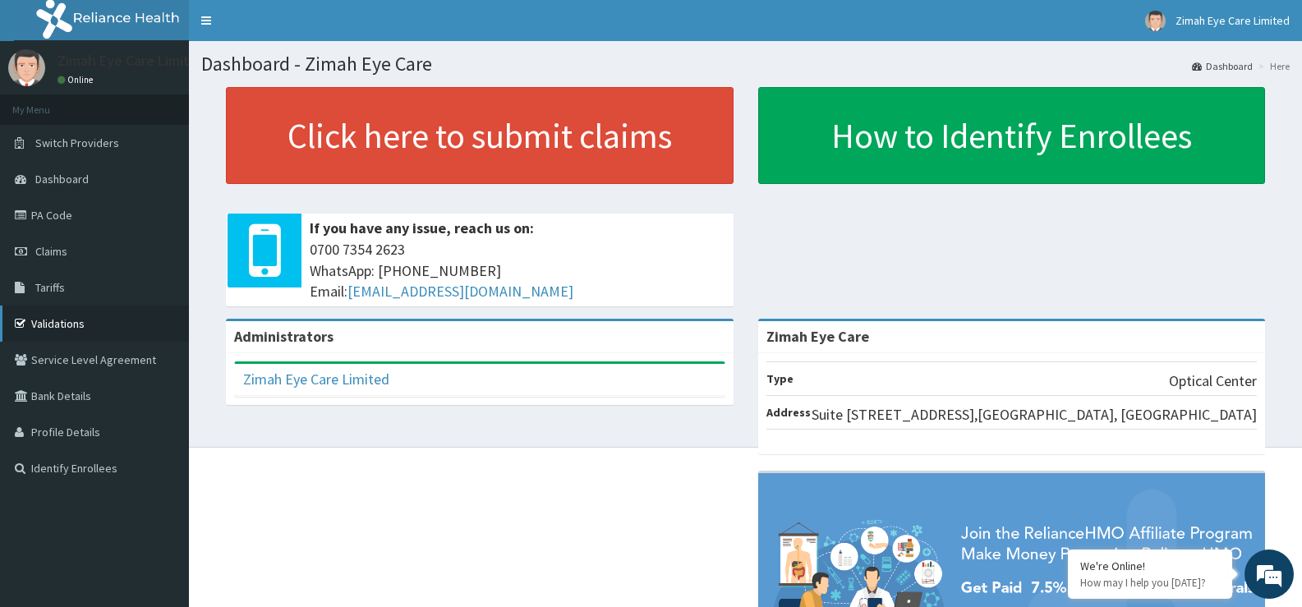  I want to click on div: Chat with us now, so click(181, 103).